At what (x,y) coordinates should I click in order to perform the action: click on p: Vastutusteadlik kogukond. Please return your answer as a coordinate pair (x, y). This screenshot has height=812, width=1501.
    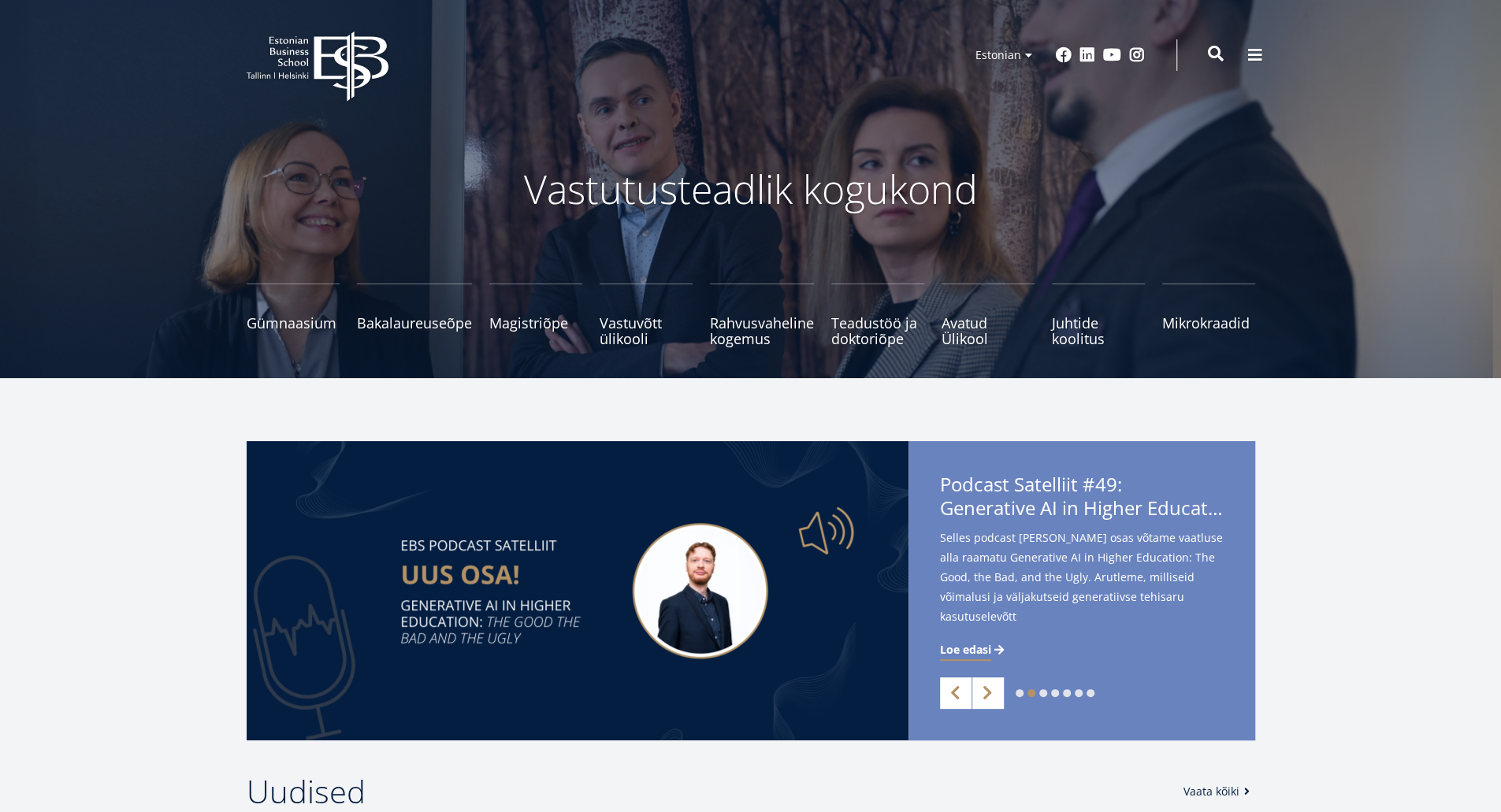
    Looking at the image, I should click on (751, 189).